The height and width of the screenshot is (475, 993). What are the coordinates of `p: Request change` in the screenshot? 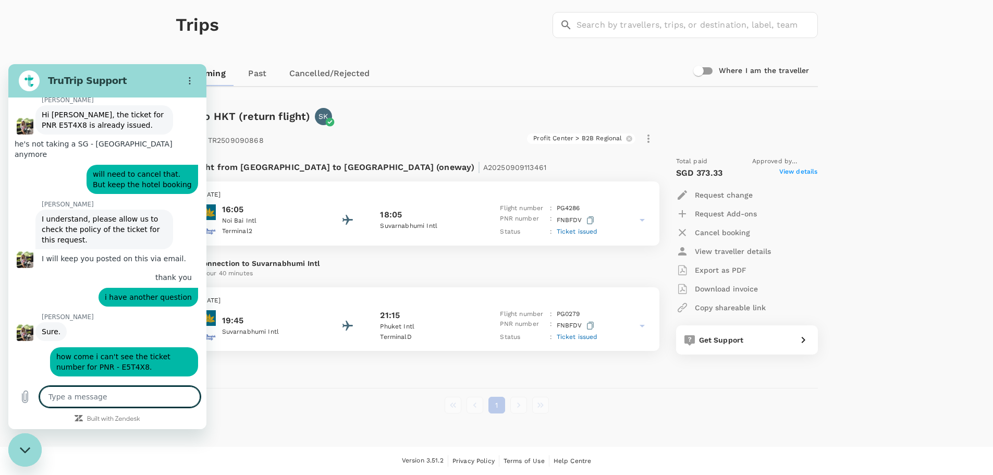 It's located at (724, 195).